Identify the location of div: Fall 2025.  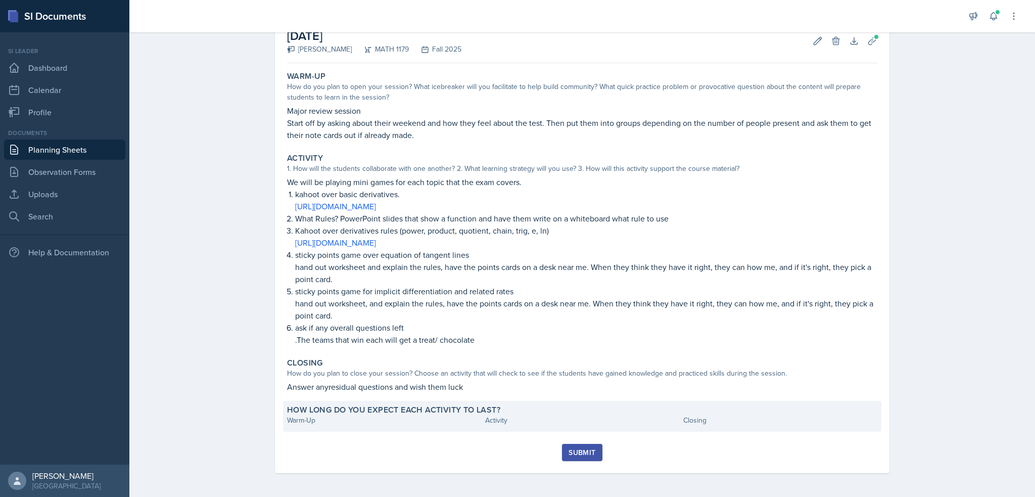
(435, 49).